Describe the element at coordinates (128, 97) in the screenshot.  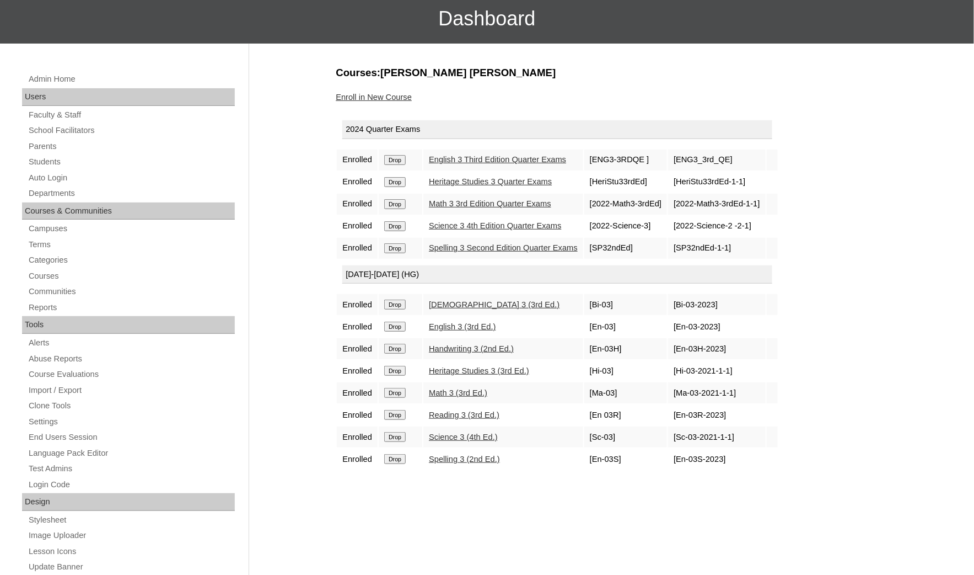
I see `div: Users` at that location.